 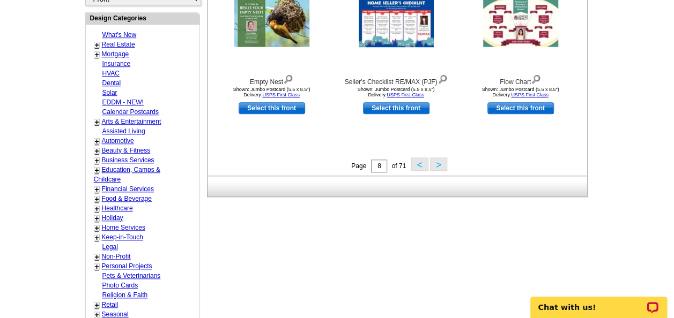 What do you see at coordinates (130, 112) in the screenshot?
I see `a: Calendar Postcards` at bounding box center [130, 112].